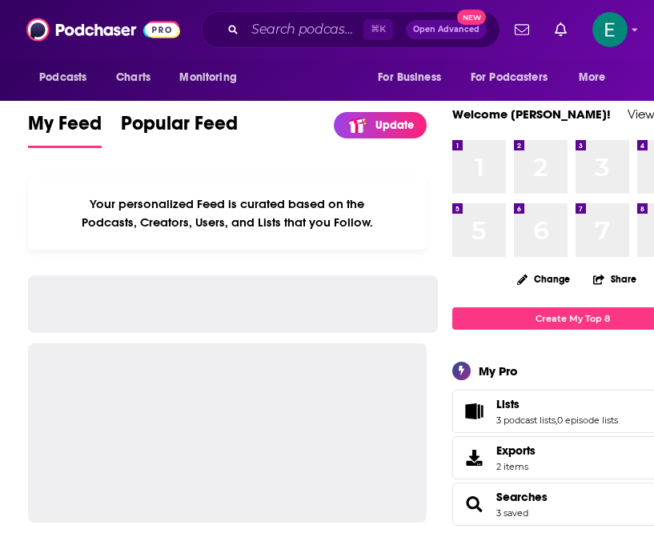  What do you see at coordinates (409, 78) in the screenshot?
I see `span: For Business` at bounding box center [409, 78].